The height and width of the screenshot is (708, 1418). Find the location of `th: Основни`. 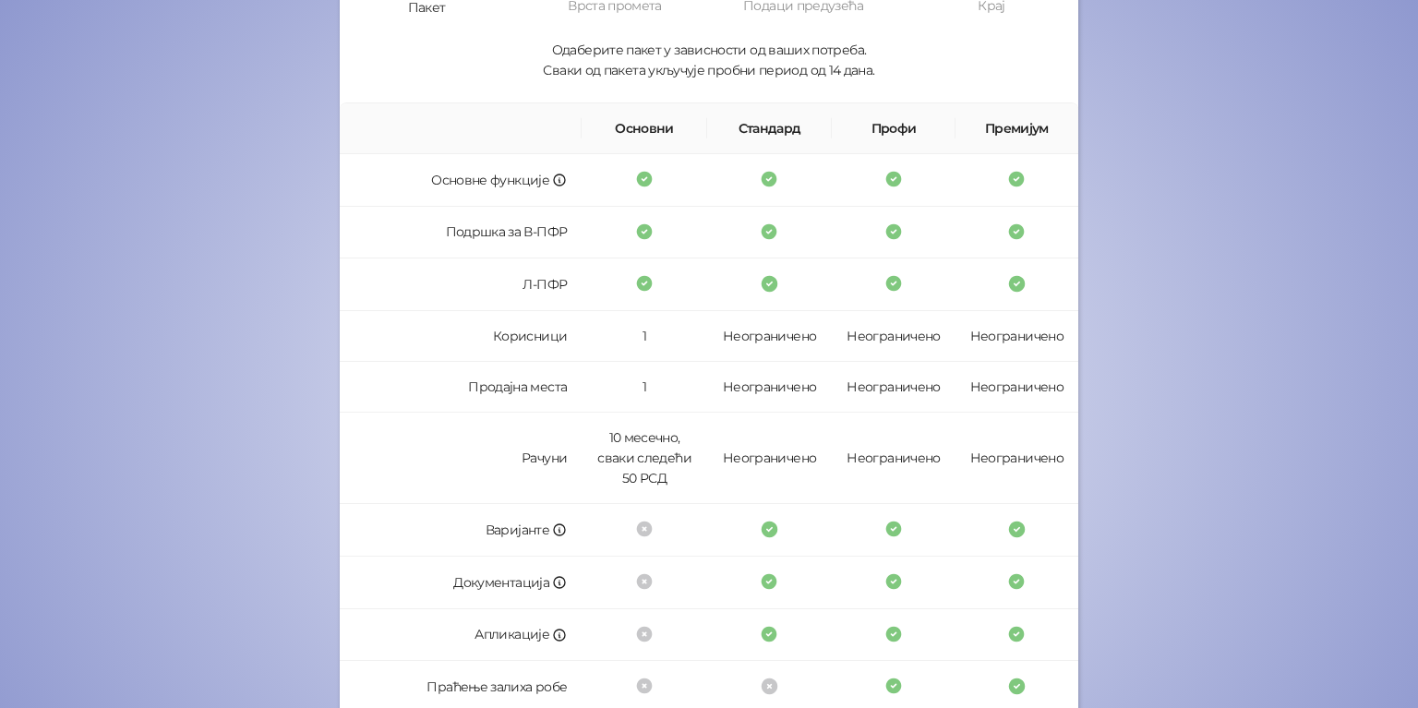

th: Основни is located at coordinates (645, 128).